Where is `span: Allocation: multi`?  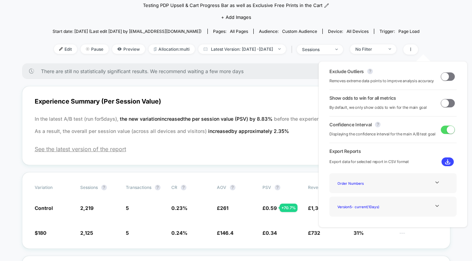
span: Allocation: multi is located at coordinates (172, 49).